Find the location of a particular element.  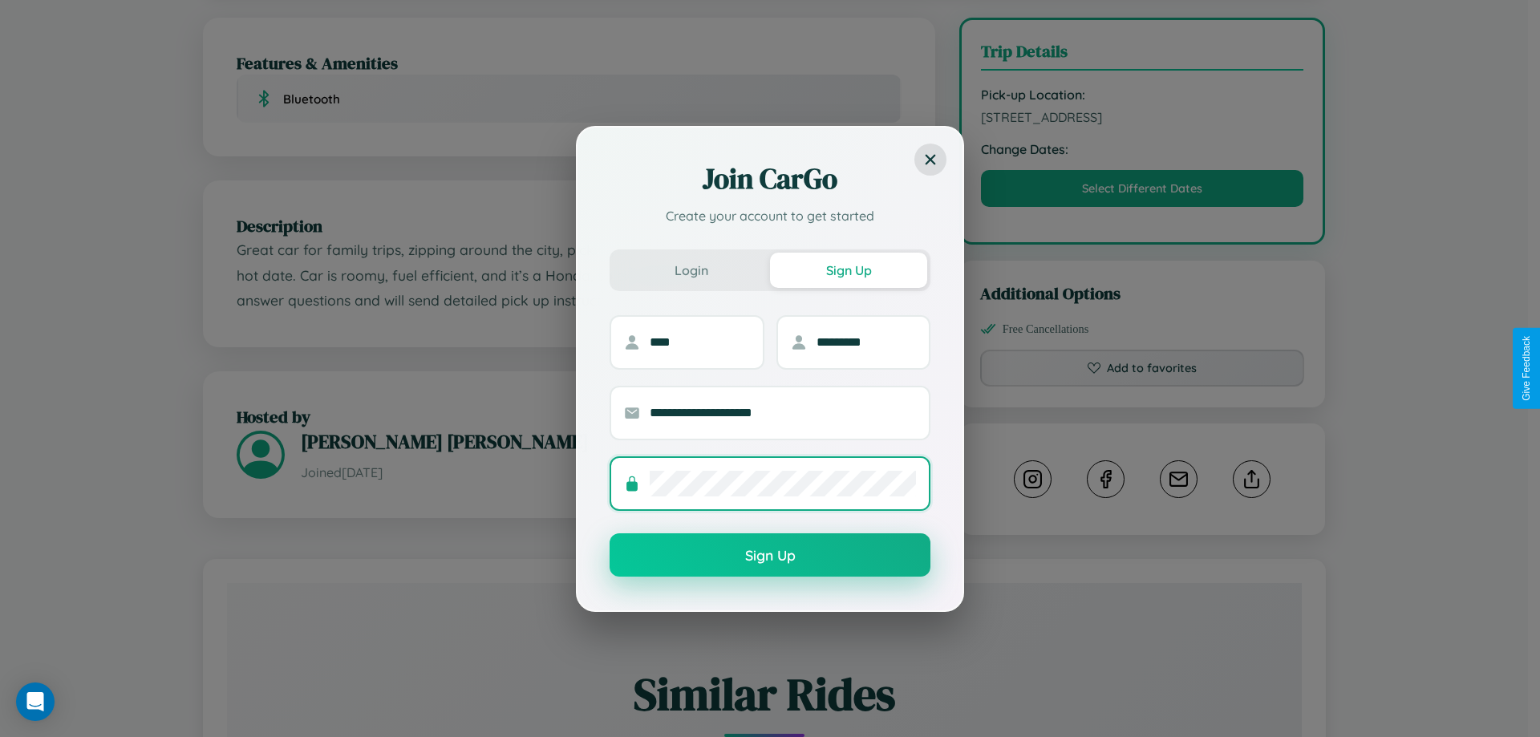

div: Give Feedback is located at coordinates (1527, 368).